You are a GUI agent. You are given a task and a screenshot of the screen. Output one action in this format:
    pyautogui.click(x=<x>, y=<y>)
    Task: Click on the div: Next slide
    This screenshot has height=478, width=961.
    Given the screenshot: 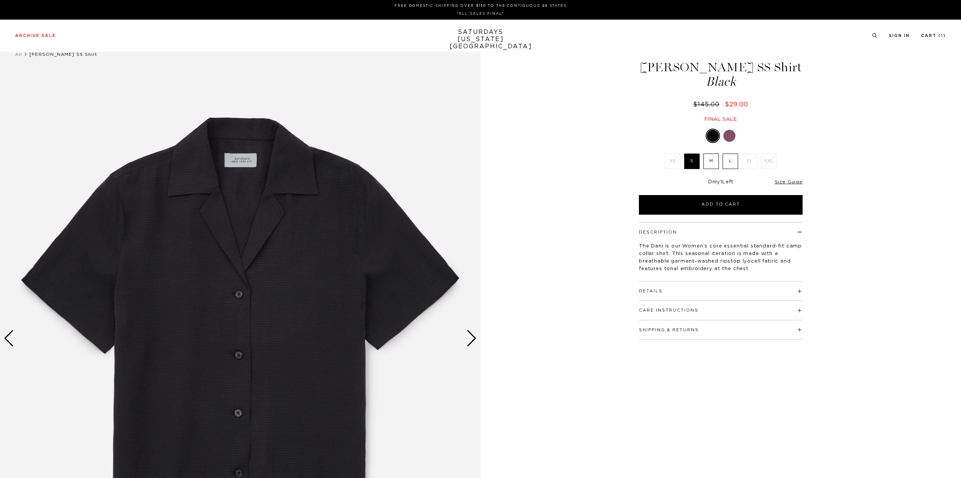 What is the action you would take?
    pyautogui.click(x=471, y=338)
    